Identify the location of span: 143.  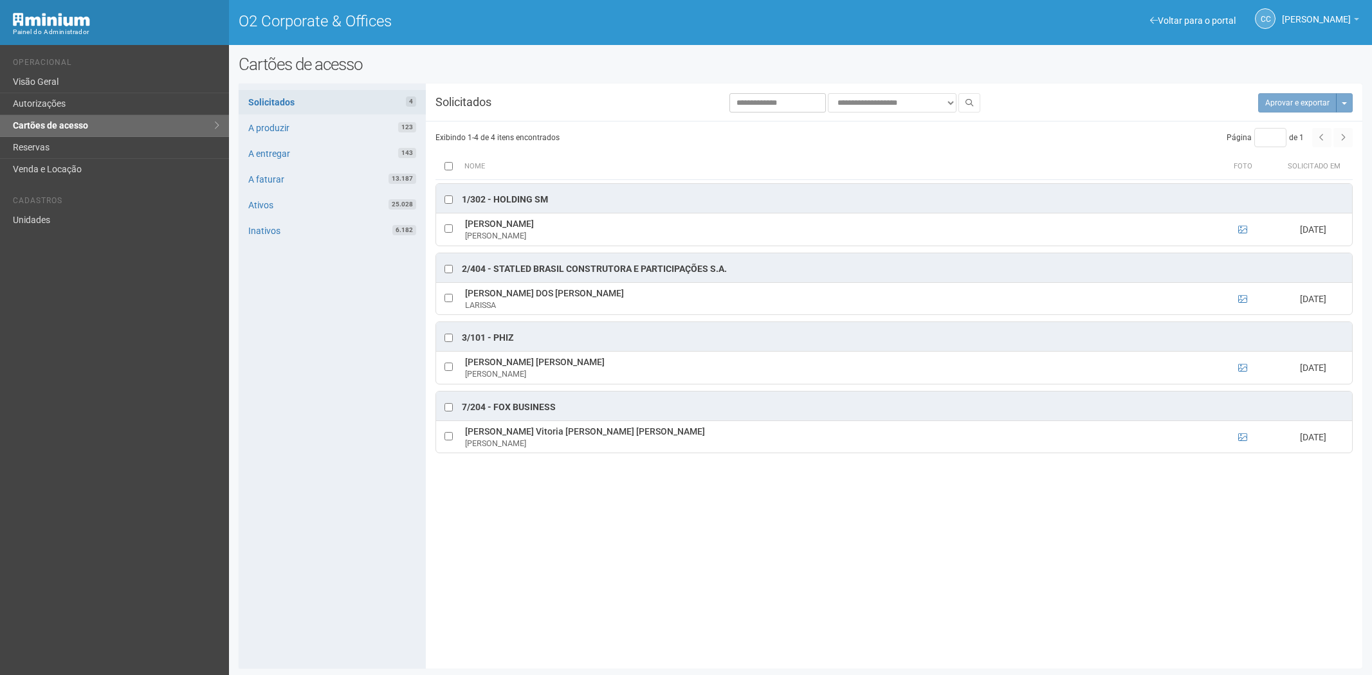
(407, 153).